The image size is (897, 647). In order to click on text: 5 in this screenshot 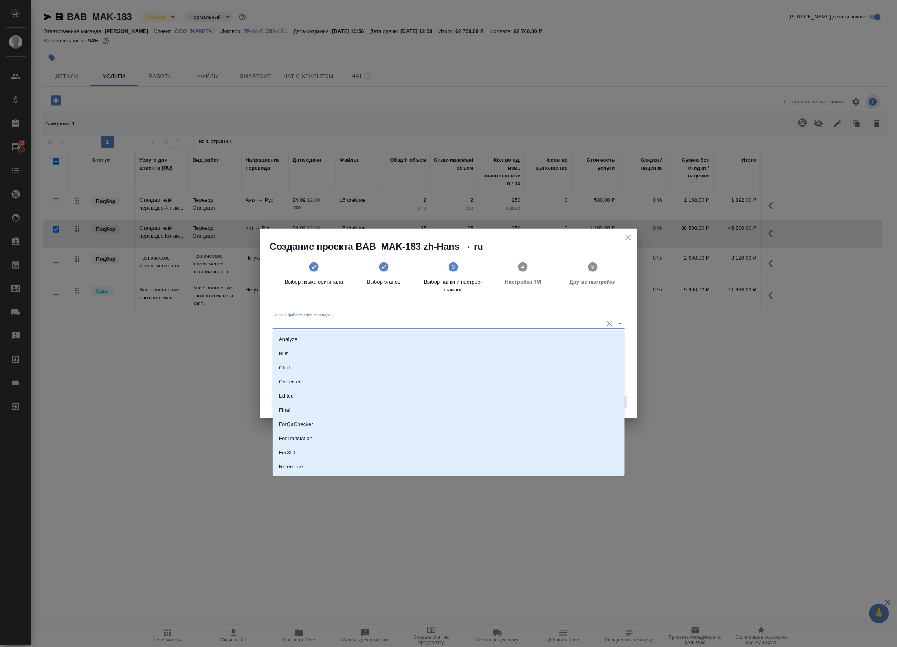, I will do `click(593, 266)`.